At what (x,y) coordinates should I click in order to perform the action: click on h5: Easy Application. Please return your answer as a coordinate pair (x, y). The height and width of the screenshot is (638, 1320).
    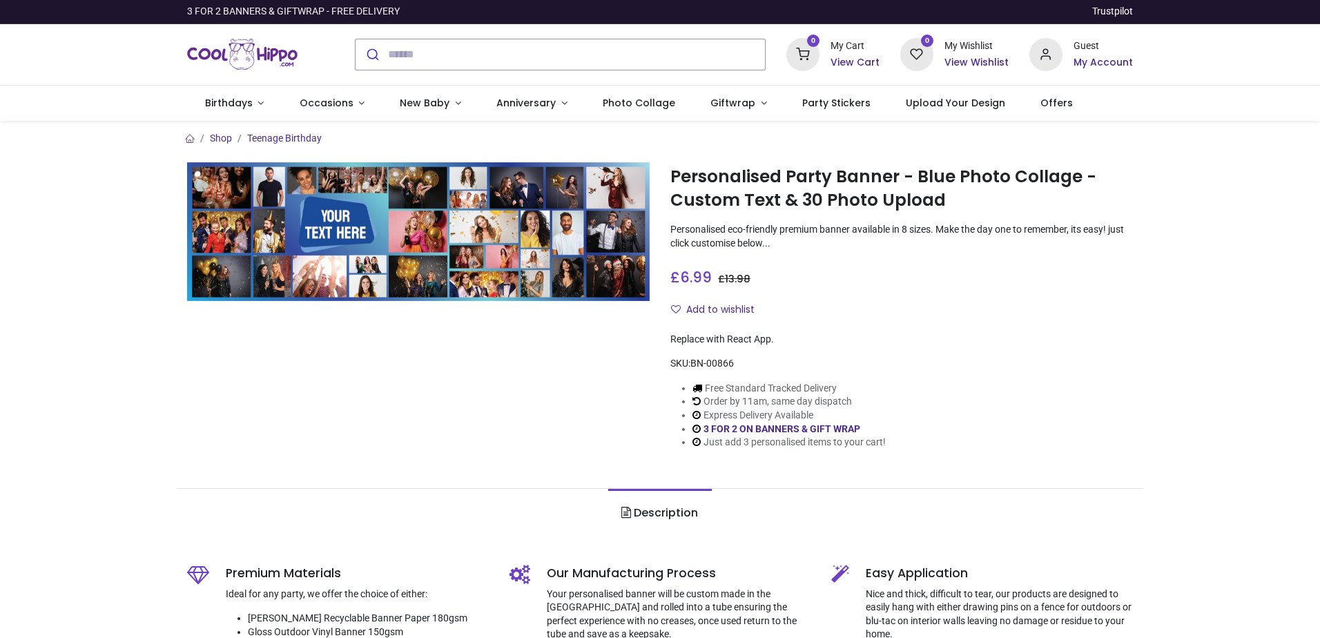
    Looking at the image, I should click on (999, 573).